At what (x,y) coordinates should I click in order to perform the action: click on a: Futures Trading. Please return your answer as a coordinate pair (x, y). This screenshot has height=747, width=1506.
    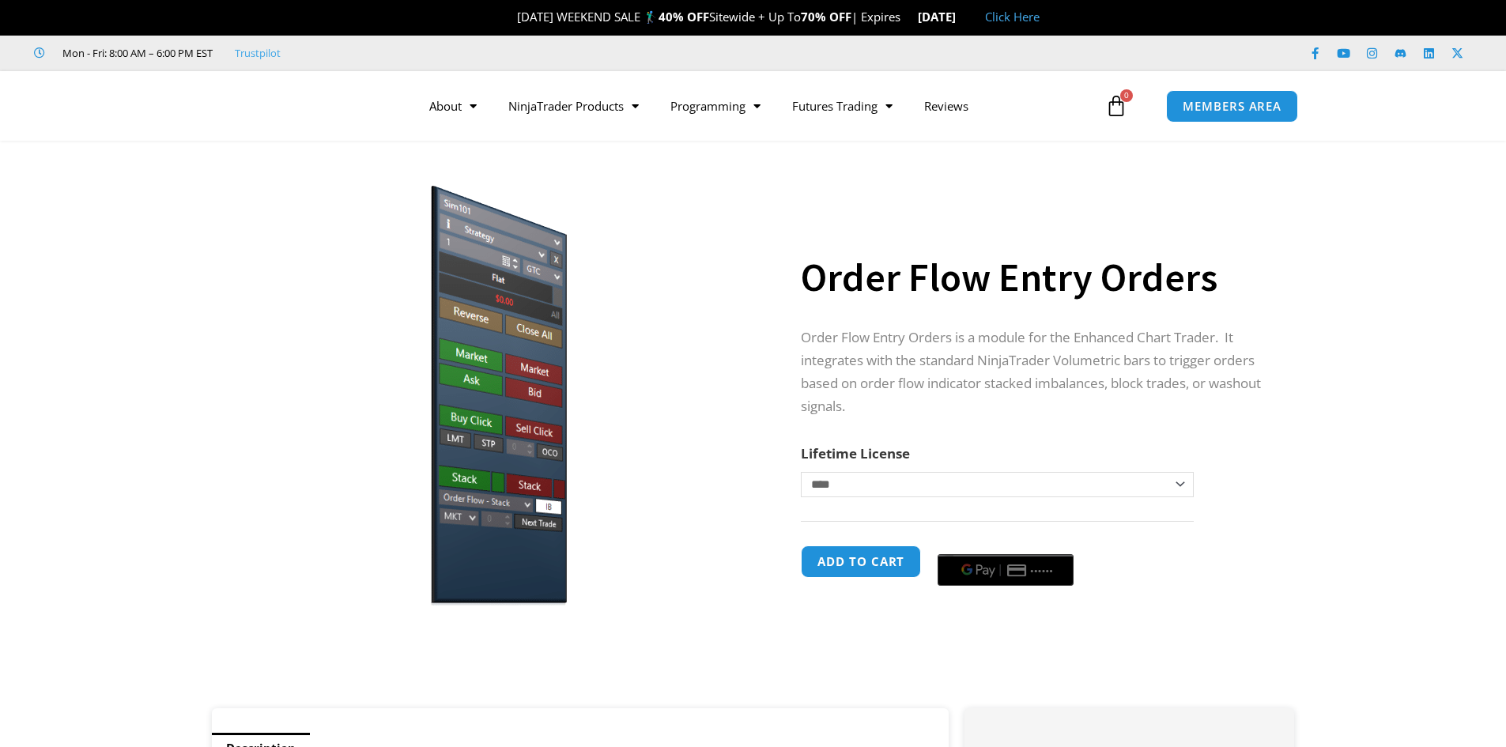
    Looking at the image, I should click on (842, 106).